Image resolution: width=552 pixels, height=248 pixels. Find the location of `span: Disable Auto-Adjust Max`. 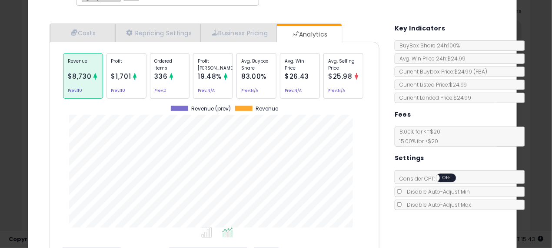

span: Disable Auto-Adjust Max is located at coordinates (437, 204).